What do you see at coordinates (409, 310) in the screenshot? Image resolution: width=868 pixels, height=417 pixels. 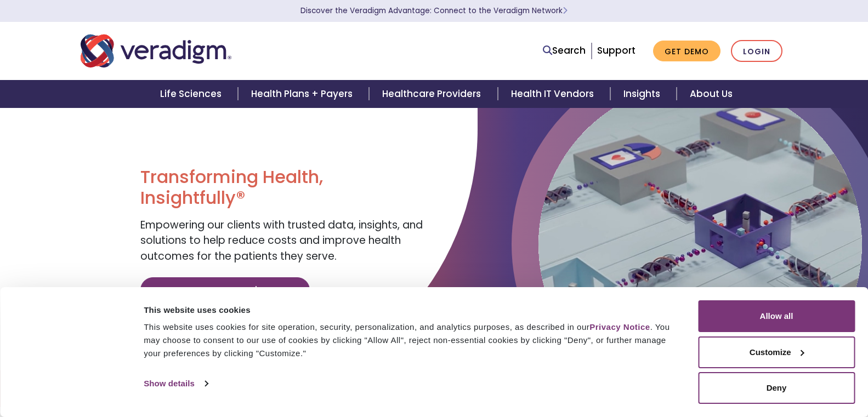 I see `div: This website uses cookies` at bounding box center [409, 310].